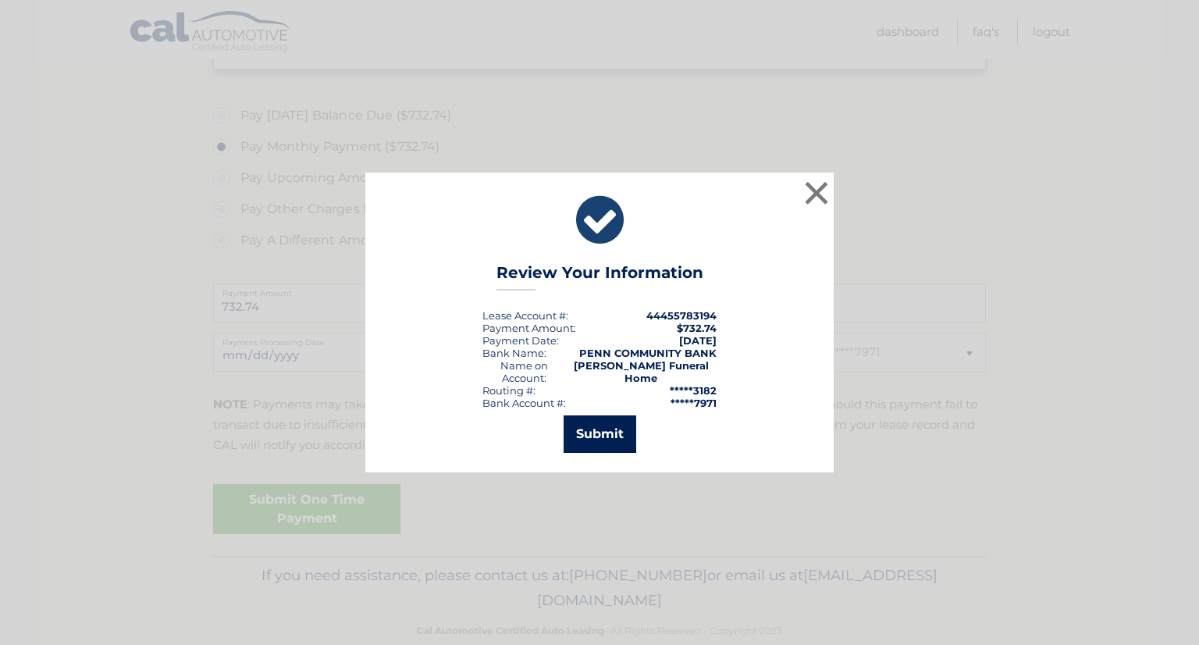 This screenshot has height=645, width=1199. I want to click on div: Lease Account #:, so click(525, 315).